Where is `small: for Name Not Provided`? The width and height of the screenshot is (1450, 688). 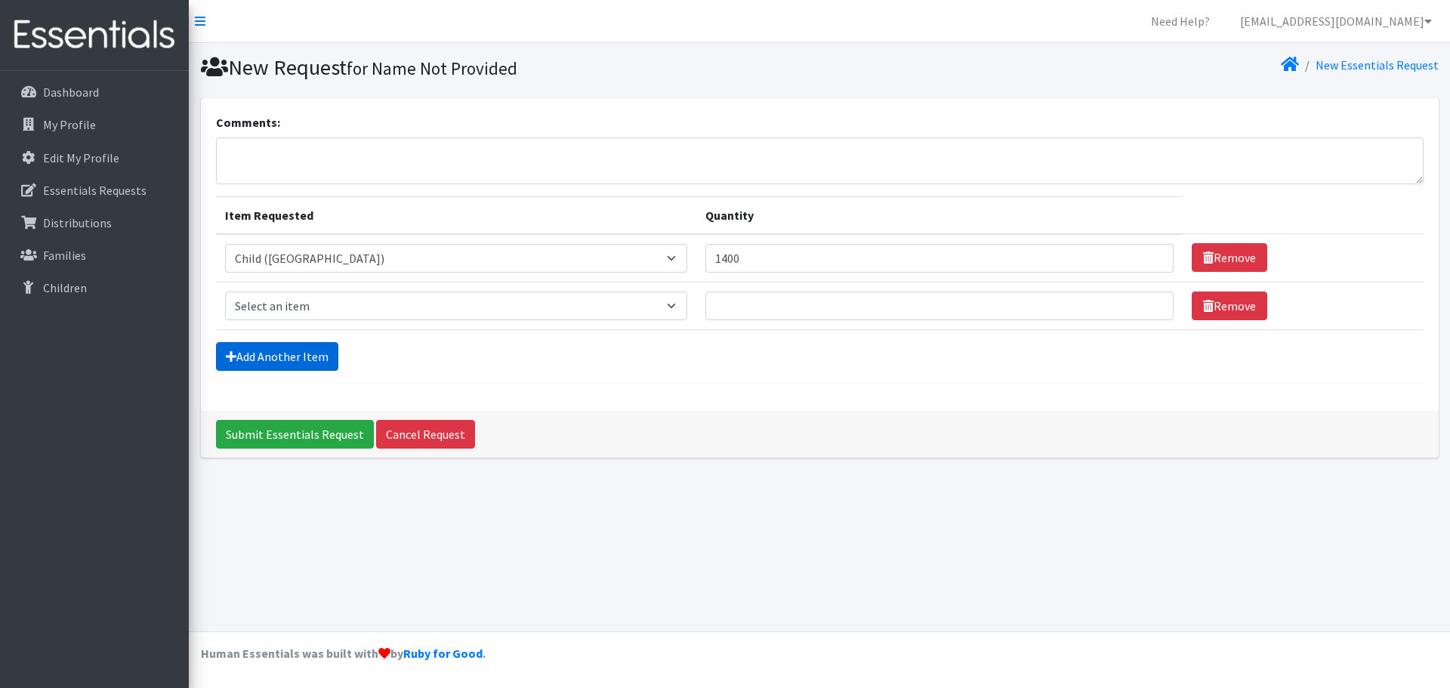 small: for Name Not Provided is located at coordinates (432, 68).